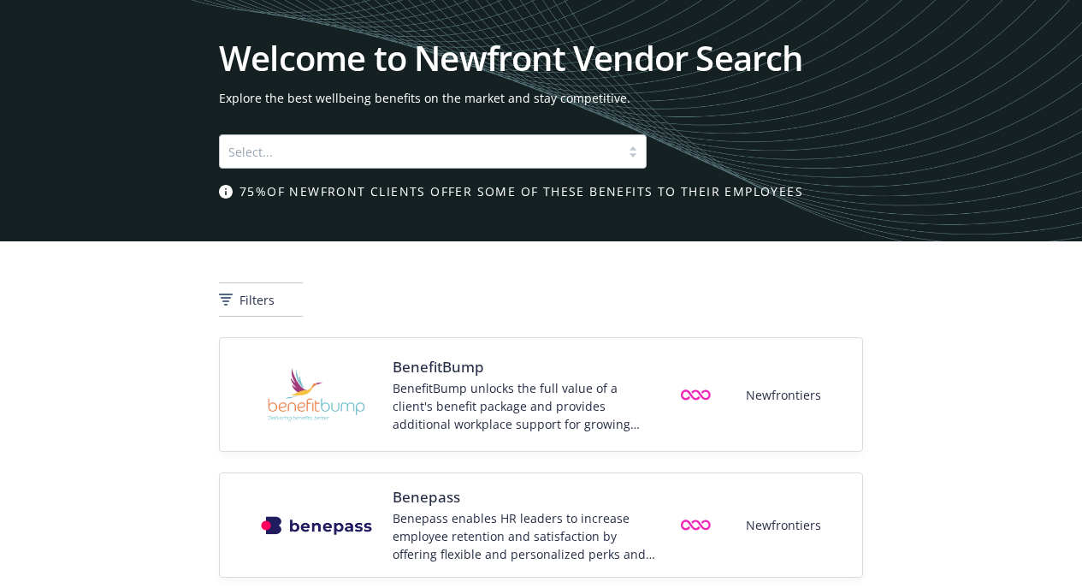 The width and height of the screenshot is (1082, 588). I want to click on h1: Welcome to Newfront Vendor Search, so click(541, 58).